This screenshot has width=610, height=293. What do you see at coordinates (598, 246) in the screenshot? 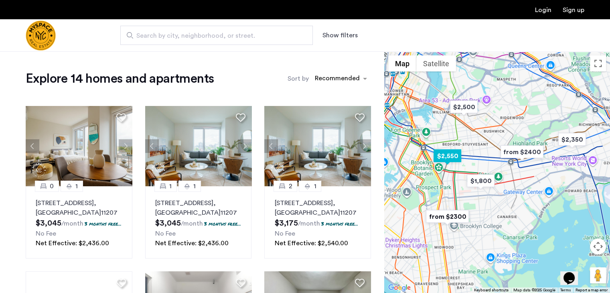
I see `button: Map camera controls` at bounding box center [598, 246].